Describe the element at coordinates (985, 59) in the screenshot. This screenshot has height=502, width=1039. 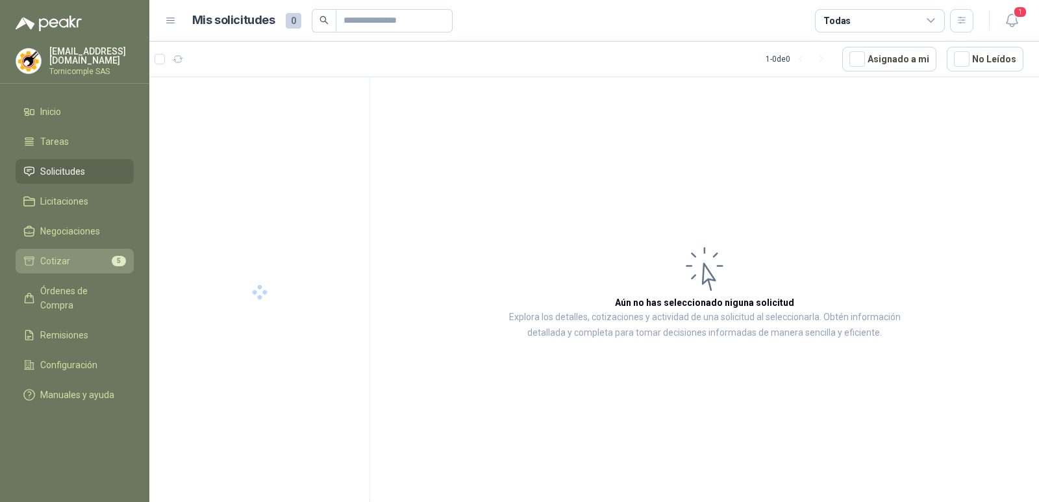
I see `button: No Leídos` at that location.